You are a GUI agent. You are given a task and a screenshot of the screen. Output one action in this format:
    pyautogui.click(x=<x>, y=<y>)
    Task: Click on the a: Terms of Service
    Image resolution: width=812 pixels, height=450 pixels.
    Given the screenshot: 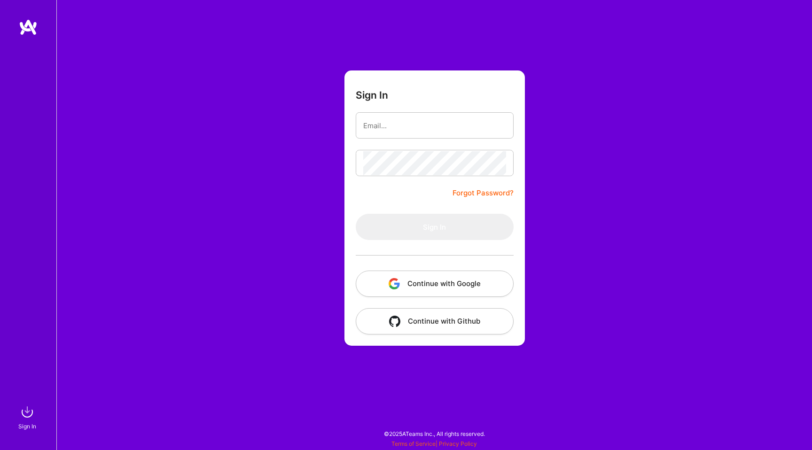 What is the action you would take?
    pyautogui.click(x=414, y=444)
    